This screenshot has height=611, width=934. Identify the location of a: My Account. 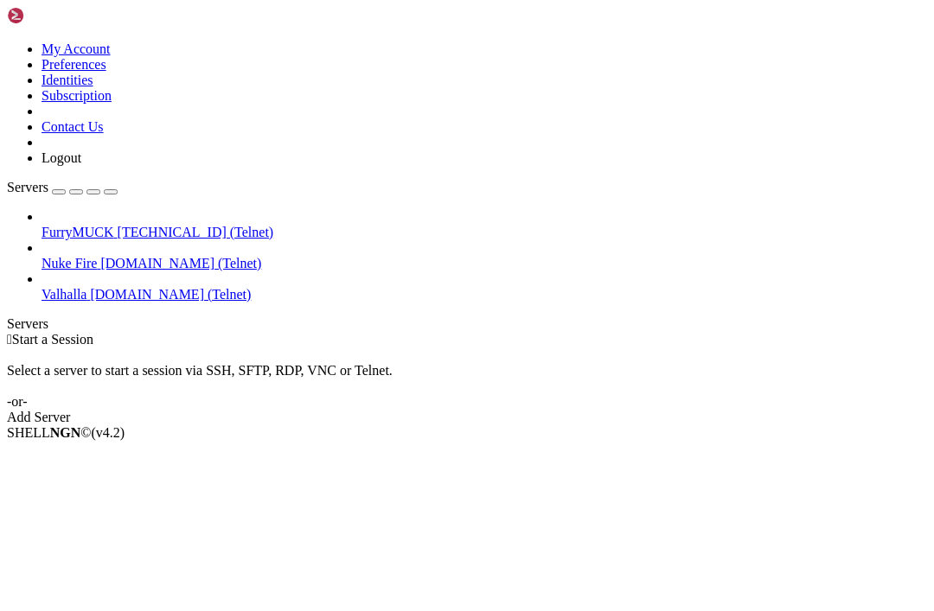
(76, 48).